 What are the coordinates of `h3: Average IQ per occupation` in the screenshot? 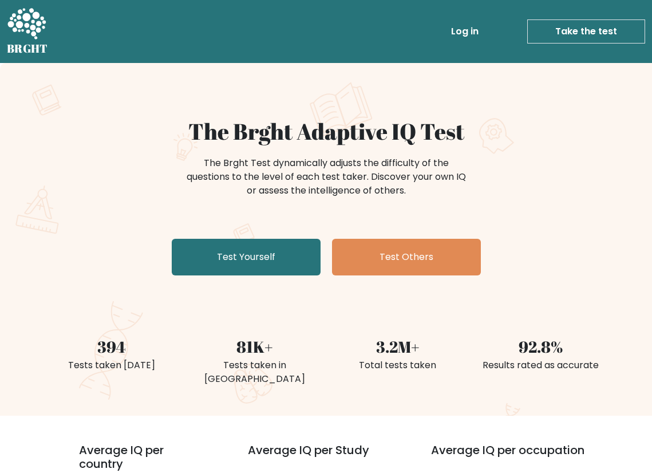 It's located at (509, 457).